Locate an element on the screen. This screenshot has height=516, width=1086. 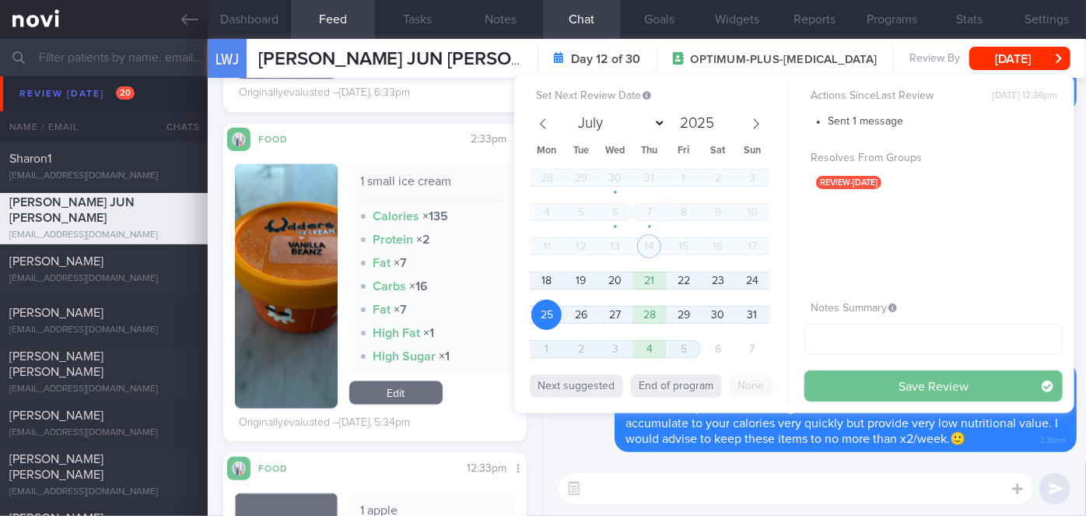
span: September 4, 2025 is located at coordinates (649, 348).